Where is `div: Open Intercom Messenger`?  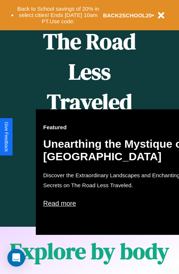
div: Open Intercom Messenger is located at coordinates (16, 258).